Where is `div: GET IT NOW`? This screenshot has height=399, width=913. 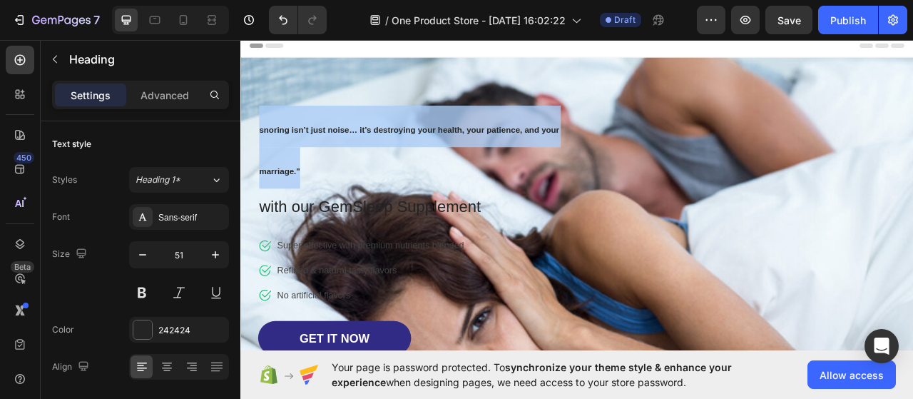
div: GET IT NOW is located at coordinates (119, 386).